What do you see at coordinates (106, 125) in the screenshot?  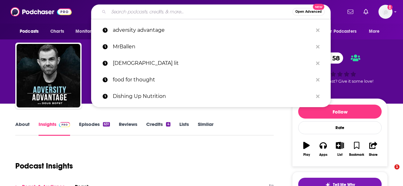 I see `div: 631` at bounding box center [106, 125].